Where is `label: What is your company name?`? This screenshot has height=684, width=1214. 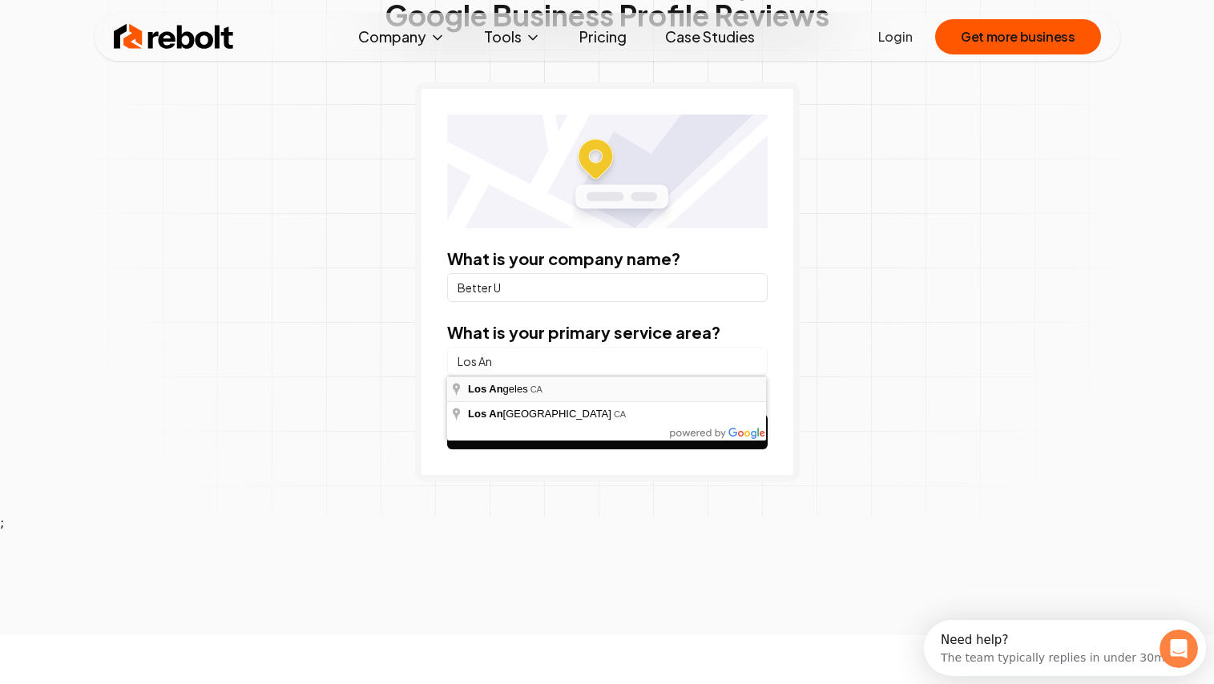
label: What is your company name? is located at coordinates (563, 258).